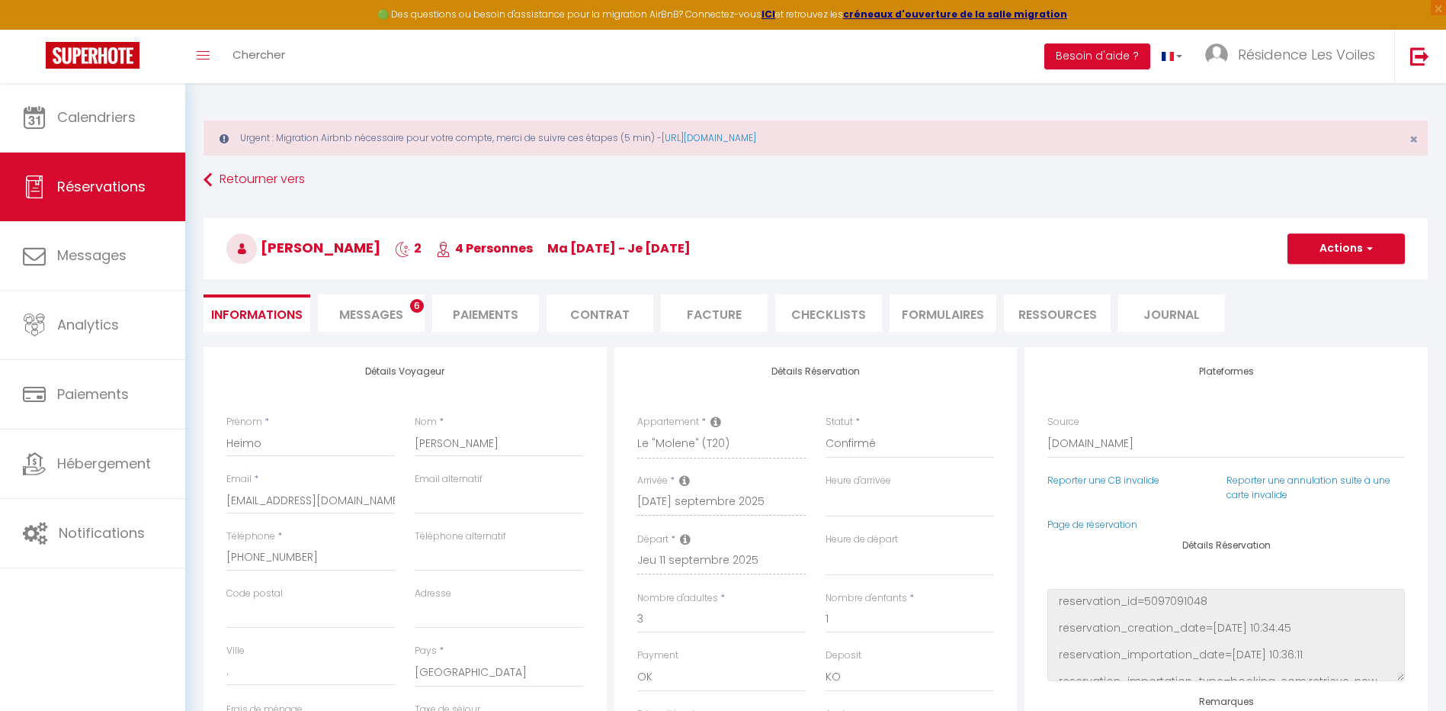  I want to click on li: CHECKLISTS, so click(829, 313).